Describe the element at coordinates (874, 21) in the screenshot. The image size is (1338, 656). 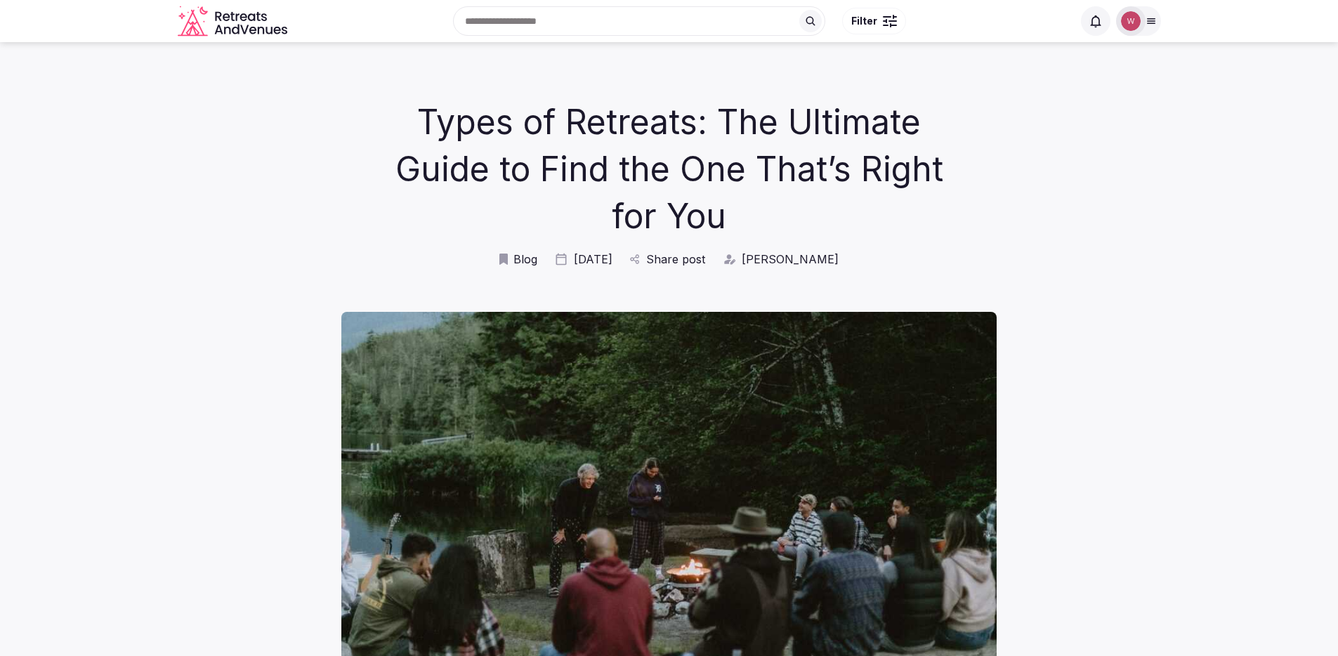
I see `button: Filter` at that location.